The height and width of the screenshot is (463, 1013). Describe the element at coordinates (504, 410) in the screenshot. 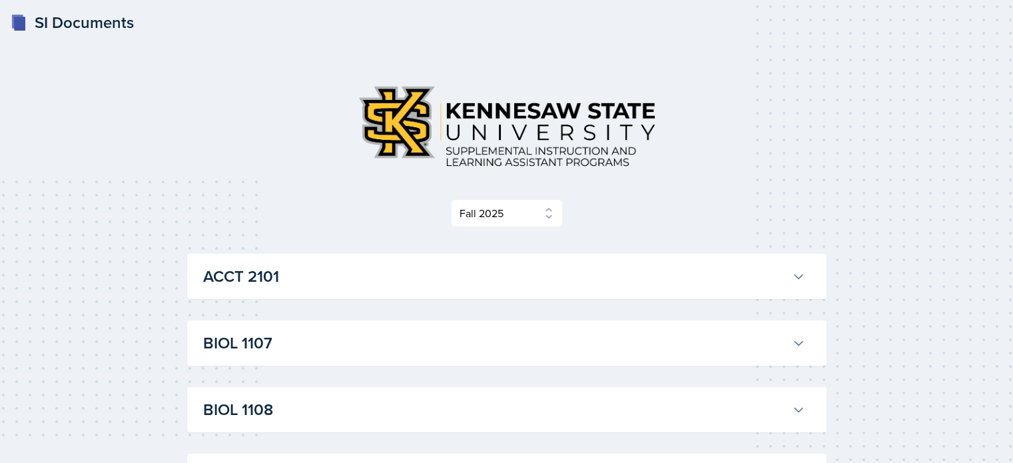

I see `button: BIOL 1108` at that location.